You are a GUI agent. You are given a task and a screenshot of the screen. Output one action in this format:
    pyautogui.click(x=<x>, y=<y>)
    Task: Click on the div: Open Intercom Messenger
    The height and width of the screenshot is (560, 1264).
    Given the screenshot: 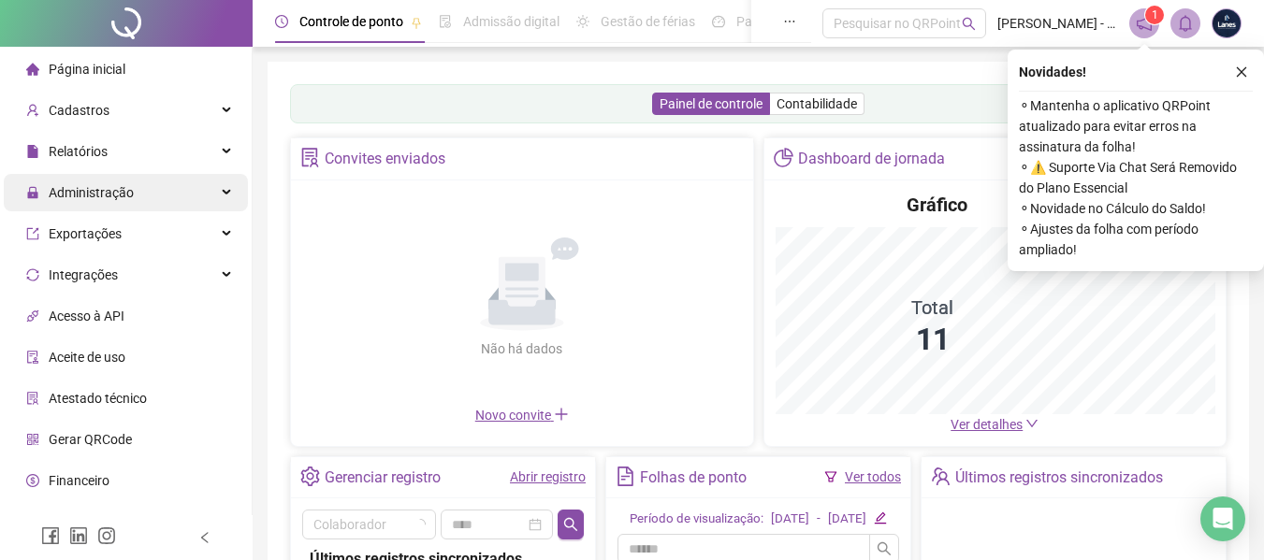 What is the action you would take?
    pyautogui.click(x=1223, y=519)
    